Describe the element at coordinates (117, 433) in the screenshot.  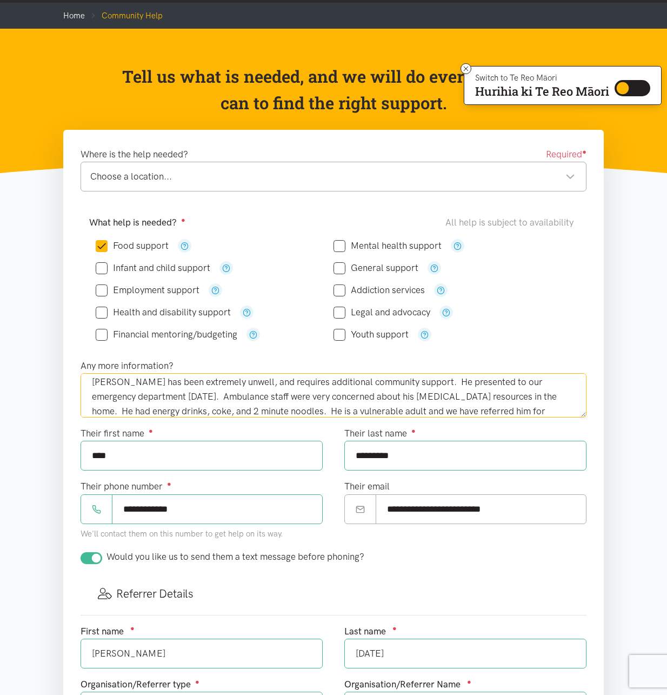
I see `label: Their first name` at that location.